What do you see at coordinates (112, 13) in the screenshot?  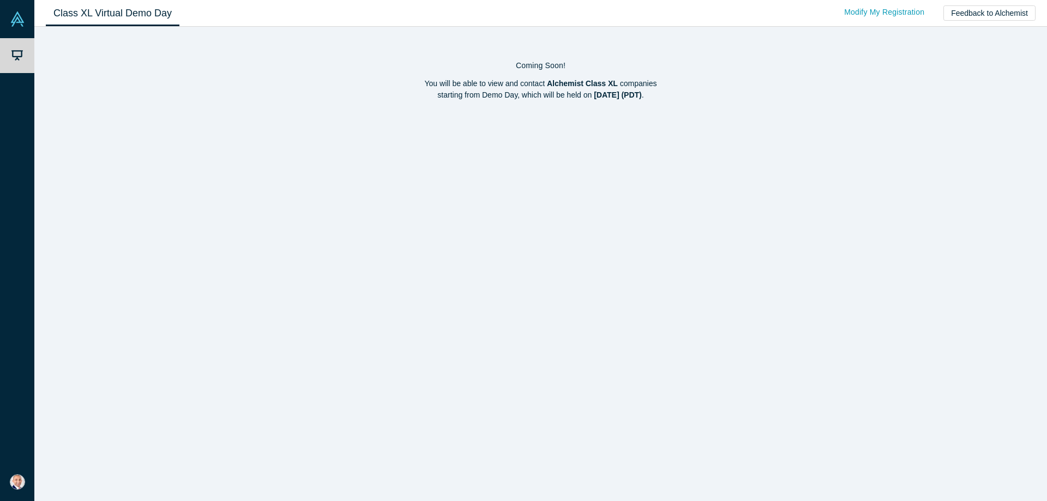 I see `a: Class XL Virtual Demo Day` at bounding box center [112, 13].